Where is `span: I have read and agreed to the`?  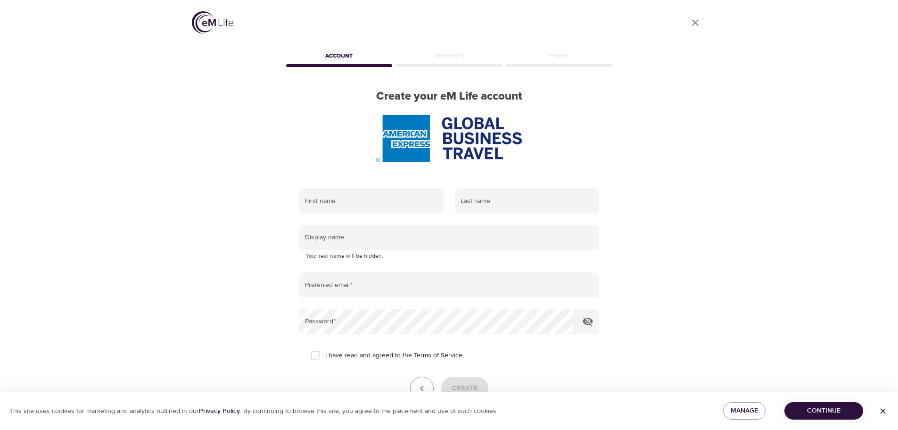 span: I have read and agreed to the is located at coordinates (394, 355).